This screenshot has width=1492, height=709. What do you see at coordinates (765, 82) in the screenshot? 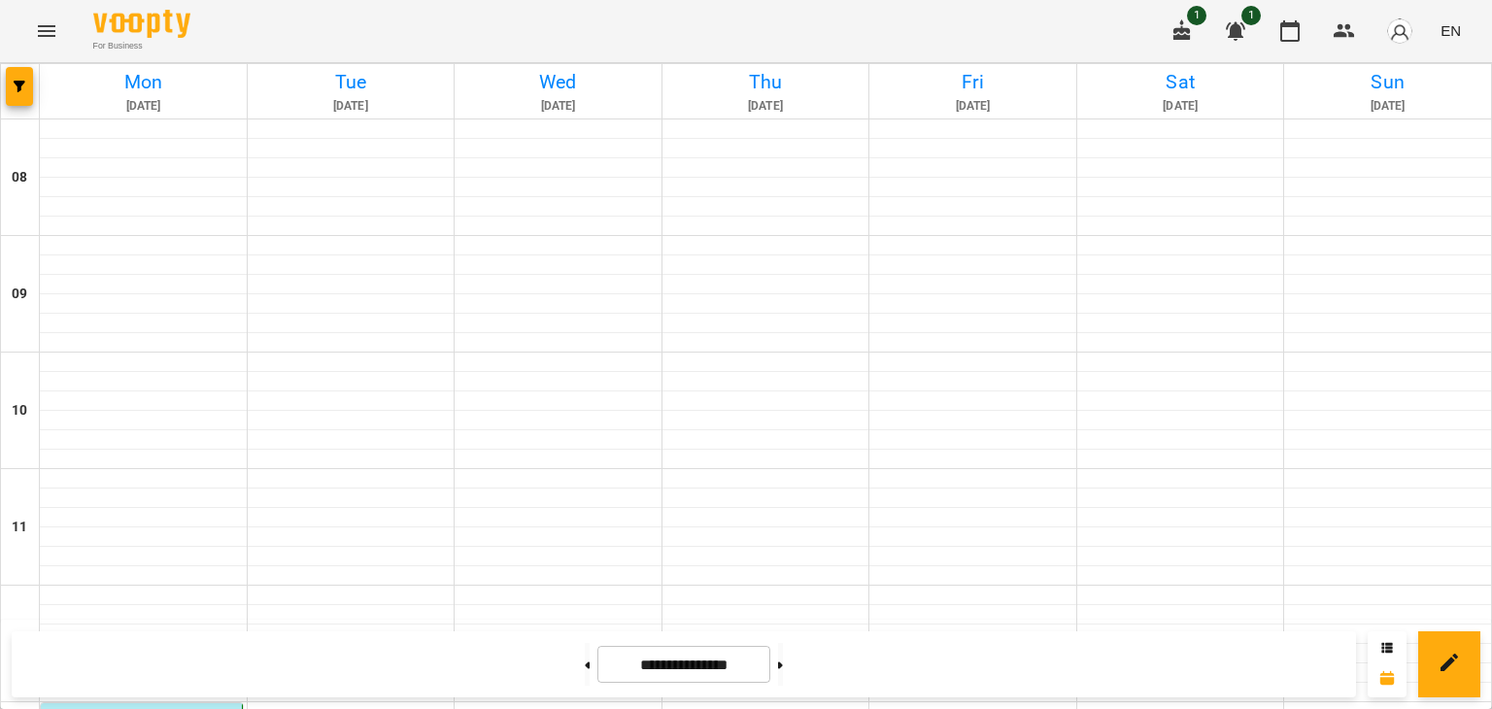
I see `h6: Thu` at bounding box center [765, 82].